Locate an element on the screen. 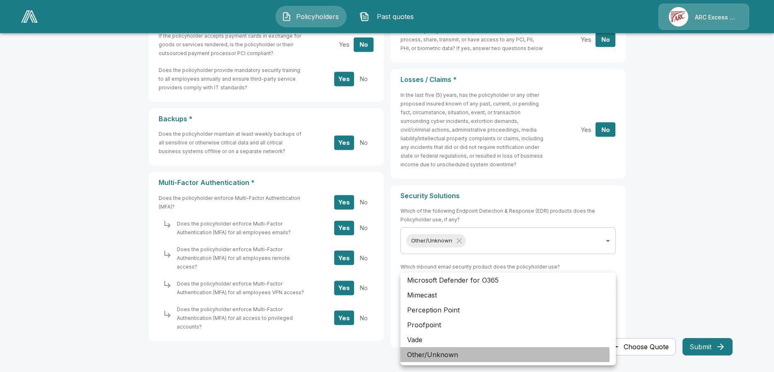 This screenshot has width=774, height=372. li: Mimecast is located at coordinates (508, 295).